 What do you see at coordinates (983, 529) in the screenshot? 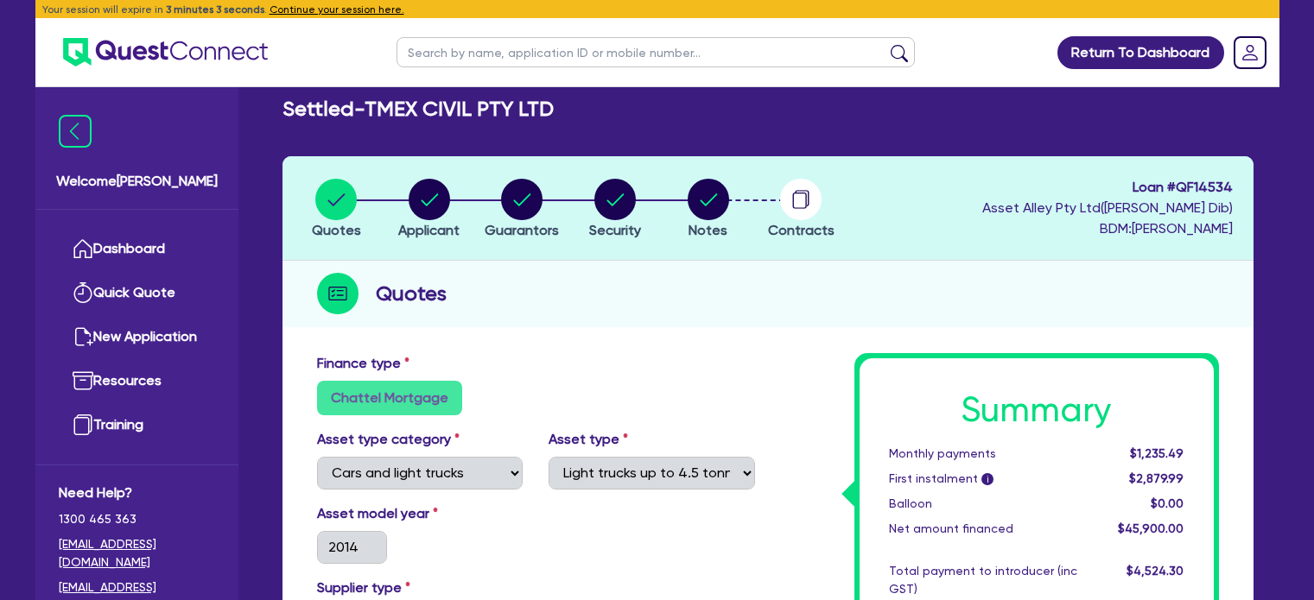
I see `div: Net amount financed` at bounding box center [983, 529].